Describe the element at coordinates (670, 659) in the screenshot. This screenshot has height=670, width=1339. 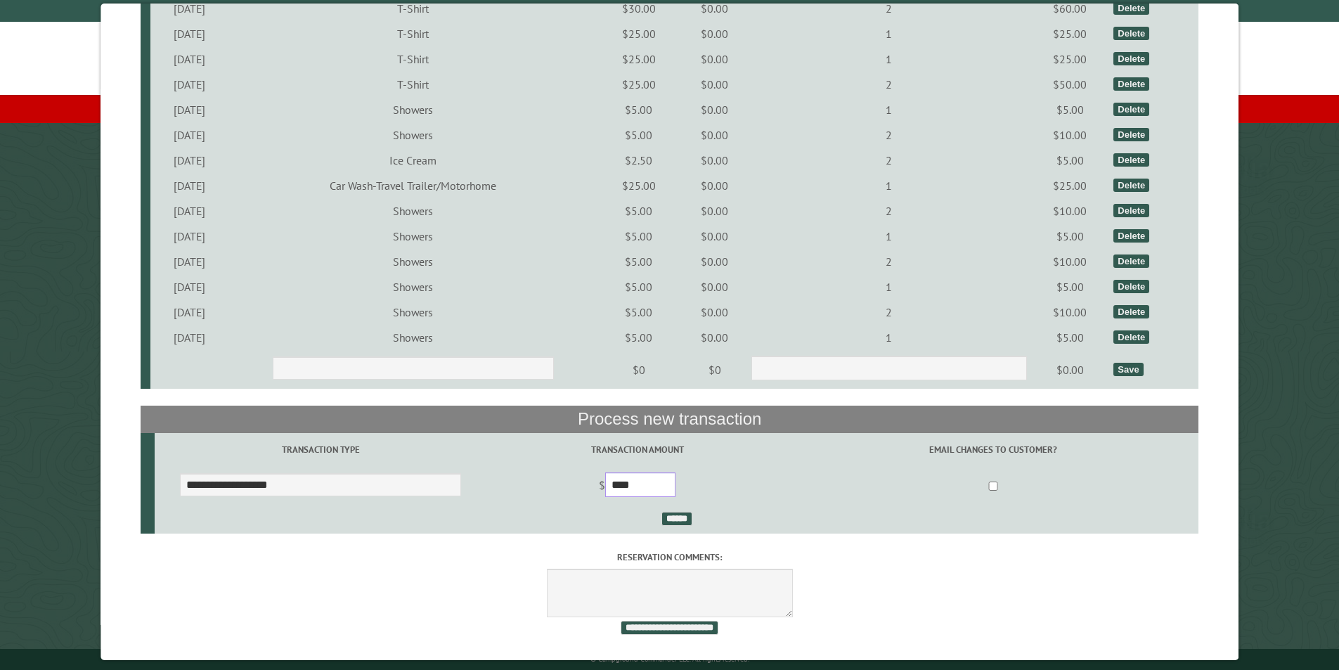
I see `small: © Campground Commander LLC. All rights reserved.` at that location.